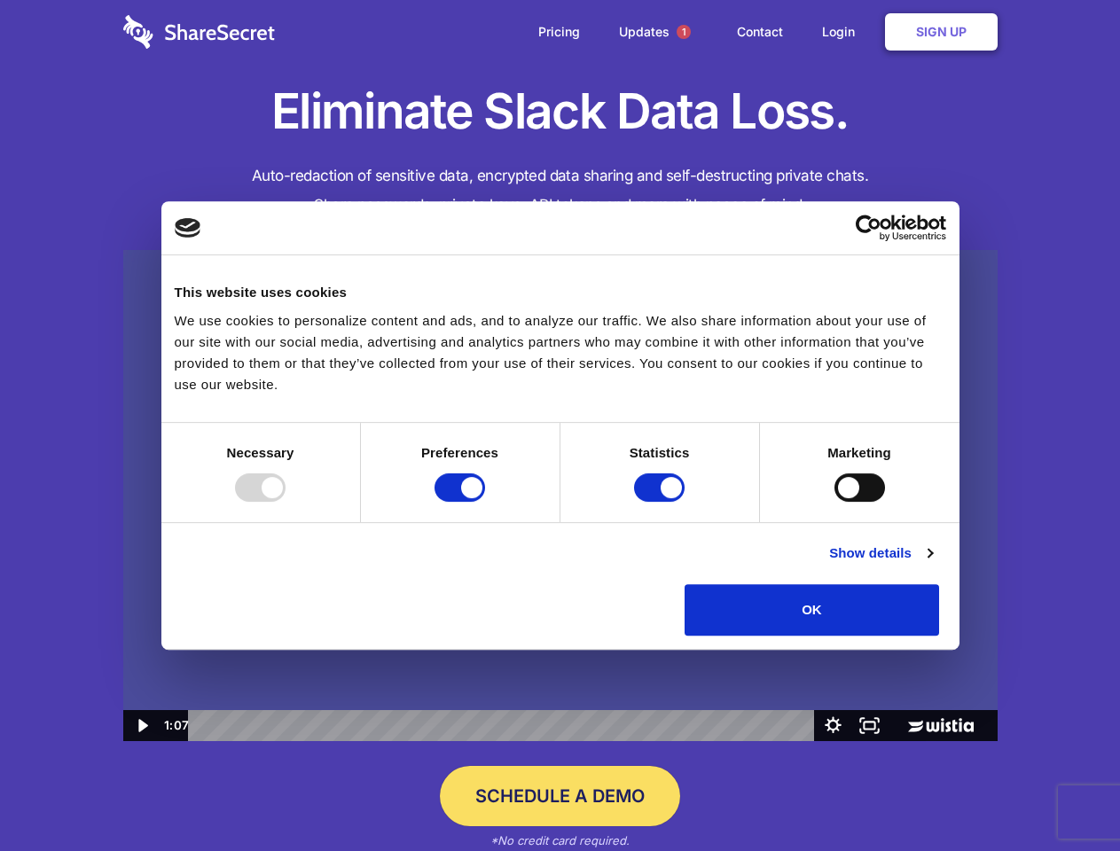 This screenshot has width=1120, height=851. What do you see at coordinates (141, 725) in the screenshot?
I see `button: Play Video` at bounding box center [141, 725].